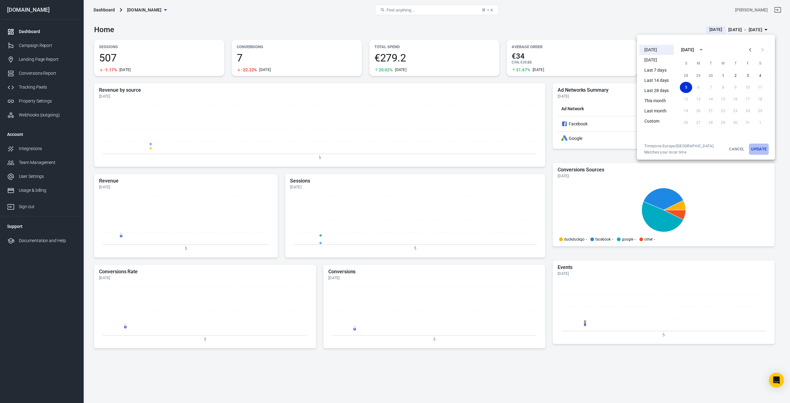 Image resolution: width=790 pixels, height=403 pixels. What do you see at coordinates (759, 149) in the screenshot?
I see `button: Update` at bounding box center [759, 149].